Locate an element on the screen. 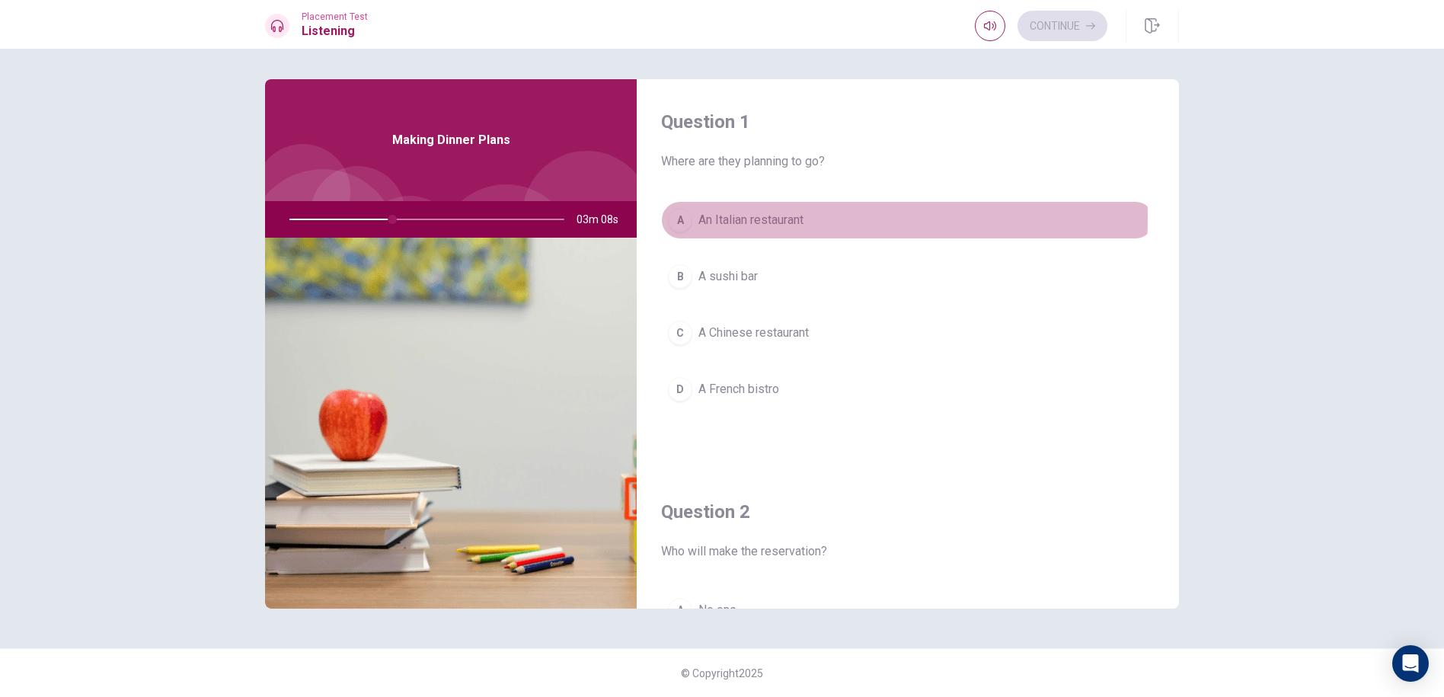 The image size is (1444, 697). img: Making Dinner Plans is located at coordinates (451, 423).